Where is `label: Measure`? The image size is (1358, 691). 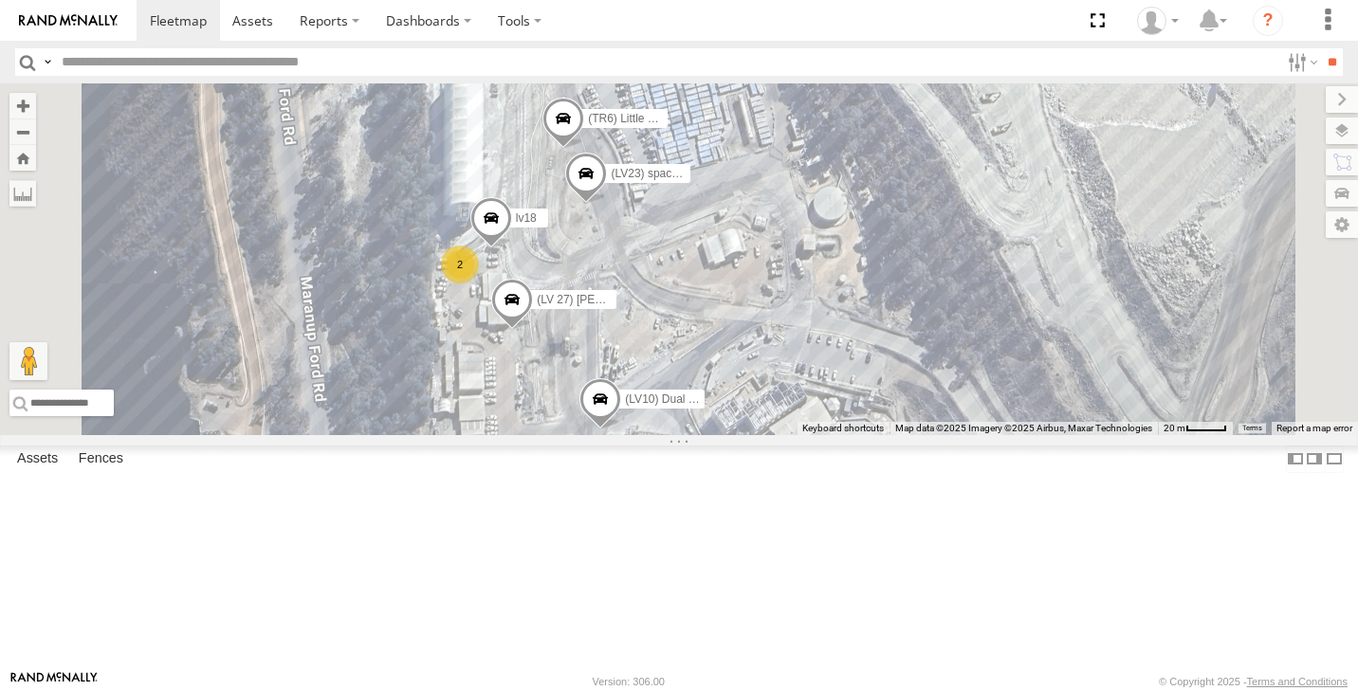 label: Measure is located at coordinates (23, 193).